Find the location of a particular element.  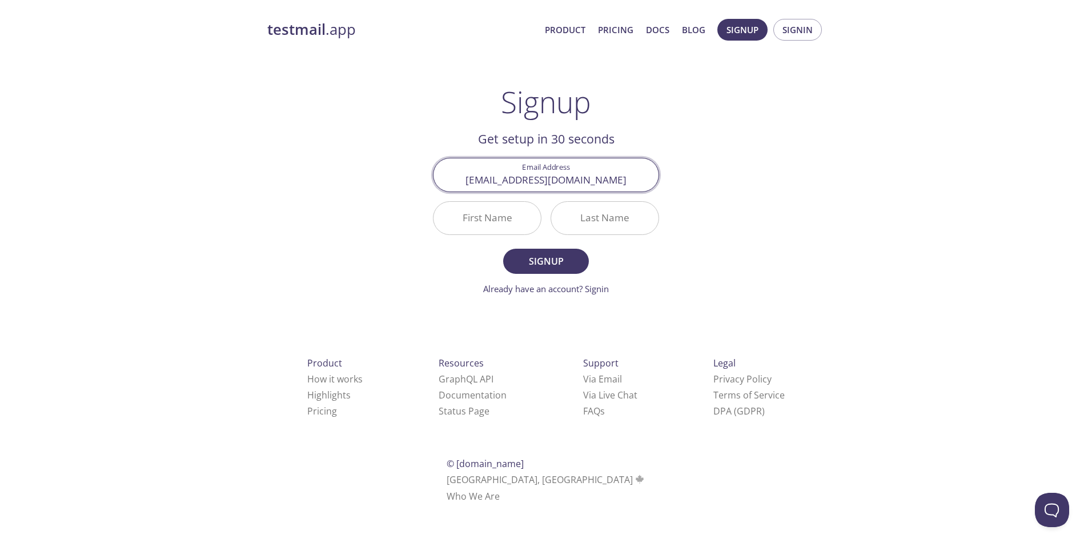

a: Terms of Service is located at coordinates (749, 395).